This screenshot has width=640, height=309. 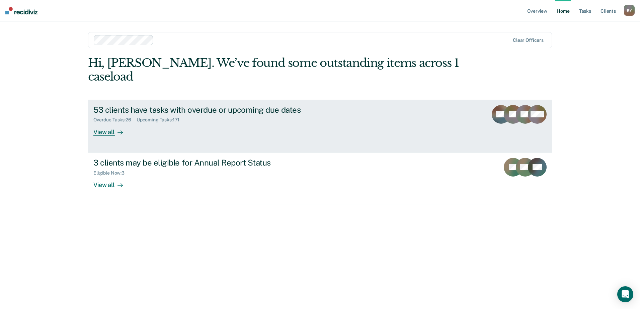 What do you see at coordinates (211, 110) in the screenshot?
I see `div: 53 clients have tasks with overdue or upcoming due dates` at bounding box center [211, 110].